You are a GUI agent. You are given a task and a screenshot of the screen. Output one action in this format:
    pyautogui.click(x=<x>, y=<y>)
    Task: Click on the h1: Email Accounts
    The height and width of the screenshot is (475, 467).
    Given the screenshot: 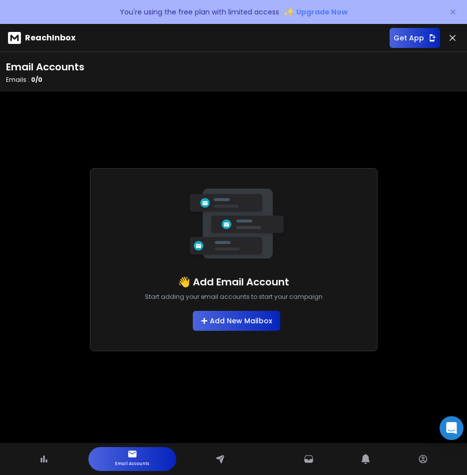 What is the action you would take?
    pyautogui.click(x=45, y=67)
    